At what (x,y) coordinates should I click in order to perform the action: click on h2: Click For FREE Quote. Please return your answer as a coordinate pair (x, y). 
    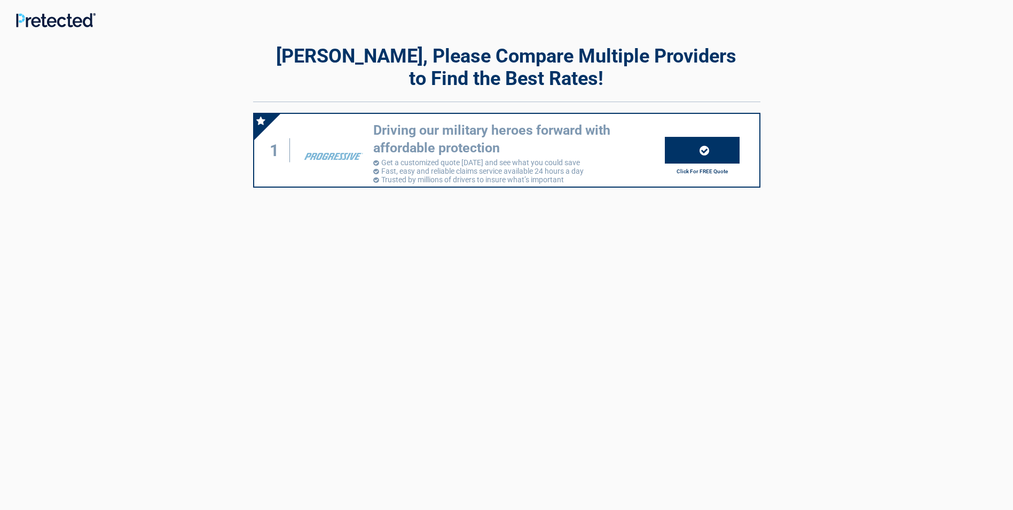
    Looking at the image, I should click on (703, 171).